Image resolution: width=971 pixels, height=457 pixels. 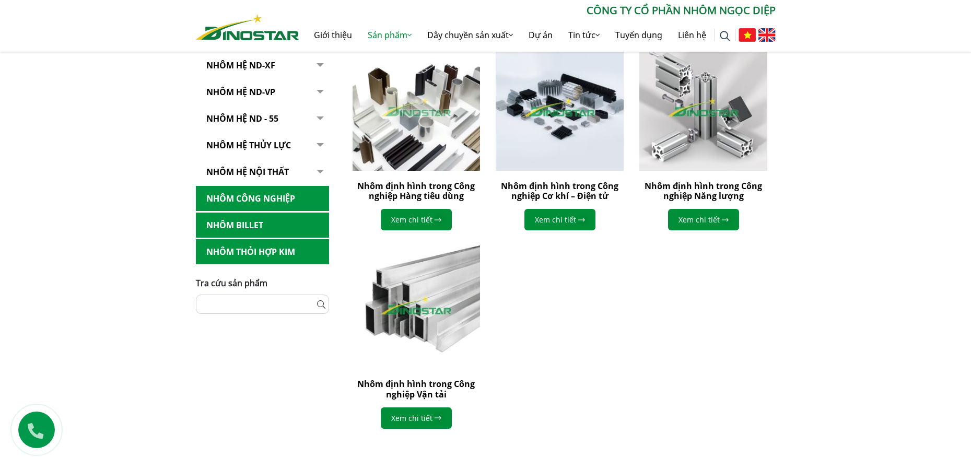 What do you see at coordinates (767, 35) in the screenshot?
I see `img: English` at bounding box center [767, 35].